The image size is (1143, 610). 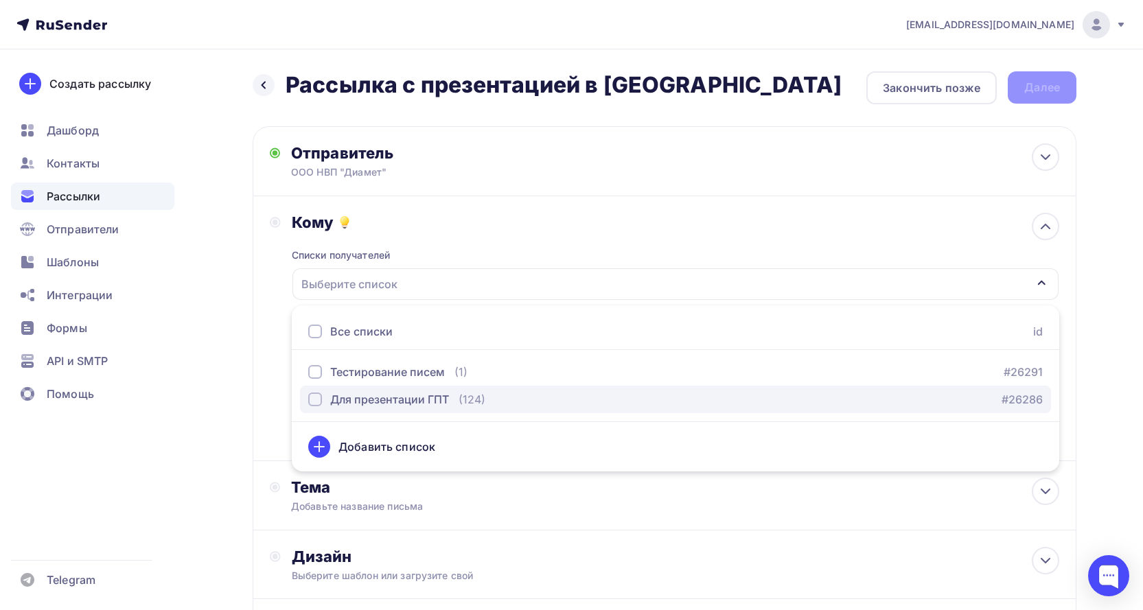 I want to click on div: id, so click(x=1038, y=332).